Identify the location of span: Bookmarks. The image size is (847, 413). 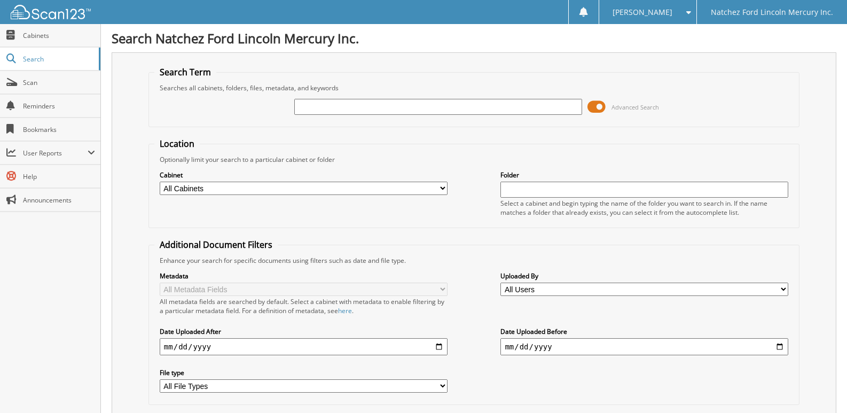
(59, 129).